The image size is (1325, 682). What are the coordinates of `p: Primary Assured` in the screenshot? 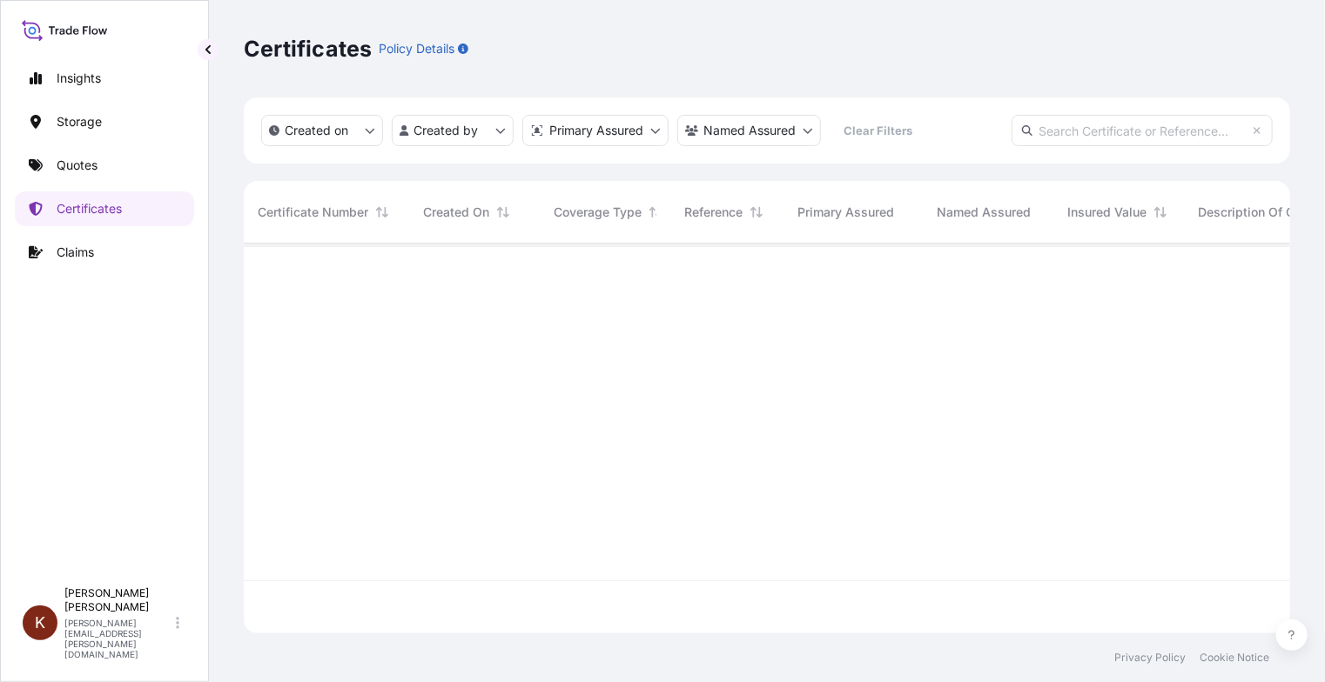 It's located at (596, 131).